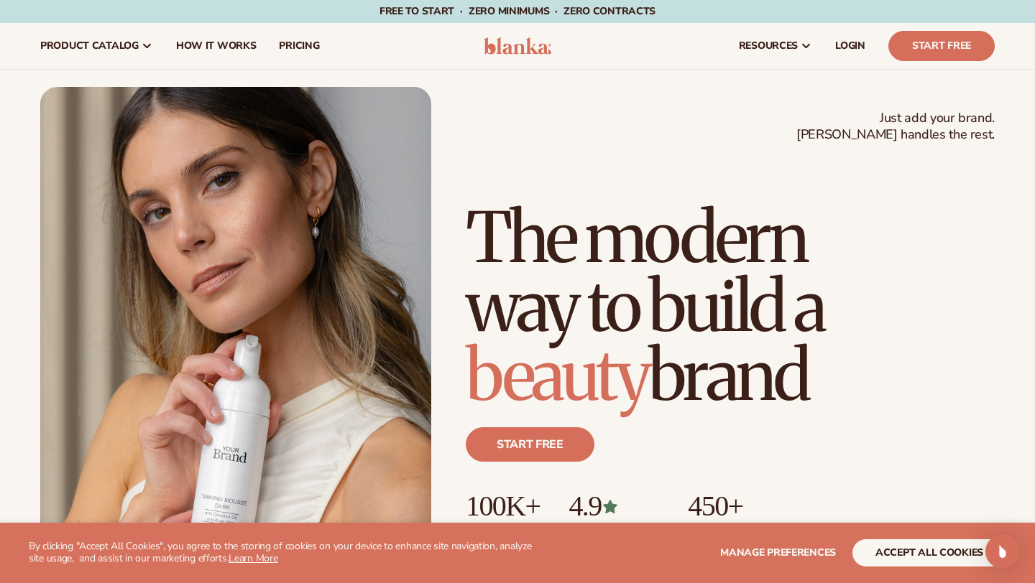 The width and height of the screenshot is (1035, 583). Describe the element at coordinates (1002, 552) in the screenshot. I see `div: Open Intercom Messenger` at that location.